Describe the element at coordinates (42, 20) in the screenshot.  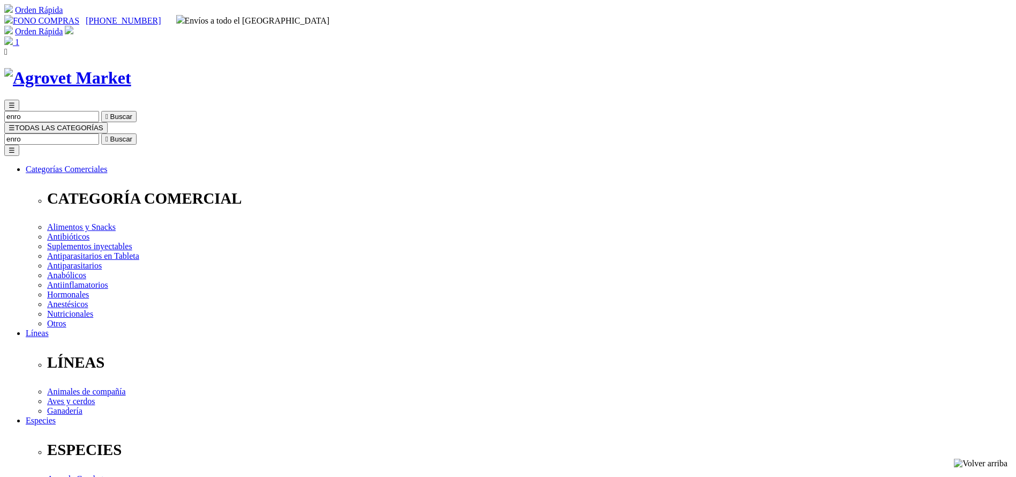
I see `a: FONO COMPRAS` at that location.